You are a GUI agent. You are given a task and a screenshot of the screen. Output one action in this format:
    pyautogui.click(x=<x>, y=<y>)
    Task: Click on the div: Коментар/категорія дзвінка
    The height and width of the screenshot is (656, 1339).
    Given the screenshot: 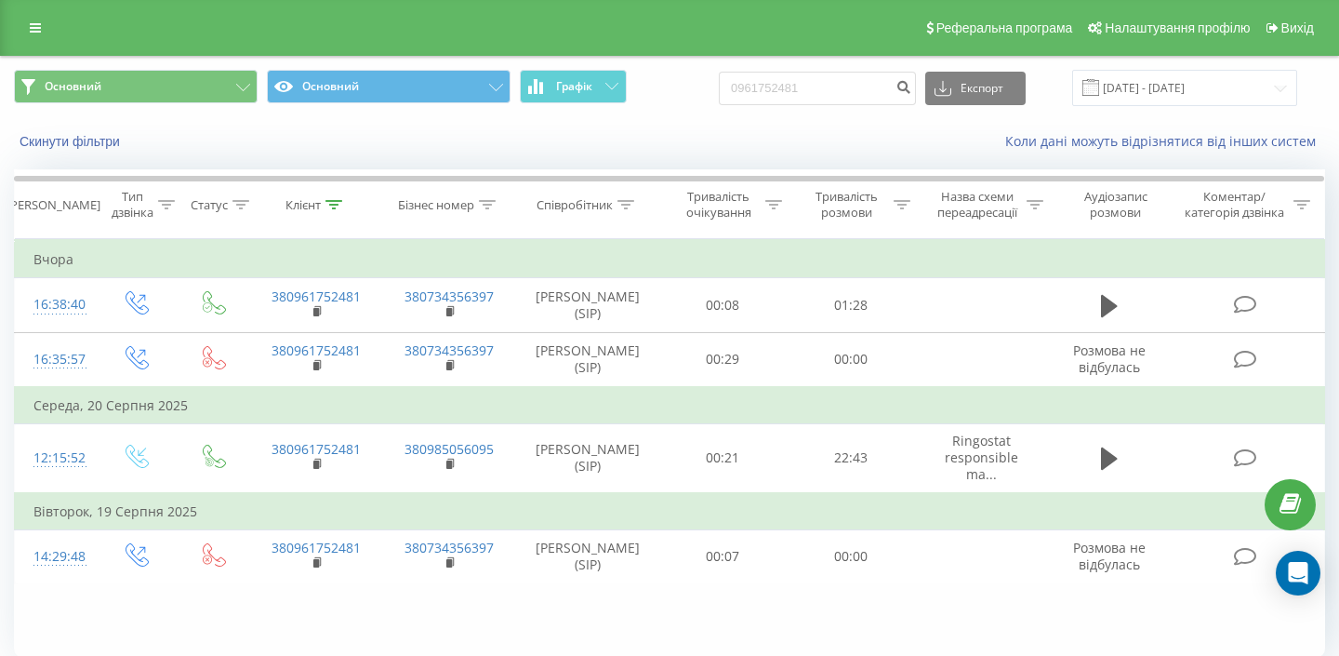 What is the action you would take?
    pyautogui.click(x=1234, y=205)
    